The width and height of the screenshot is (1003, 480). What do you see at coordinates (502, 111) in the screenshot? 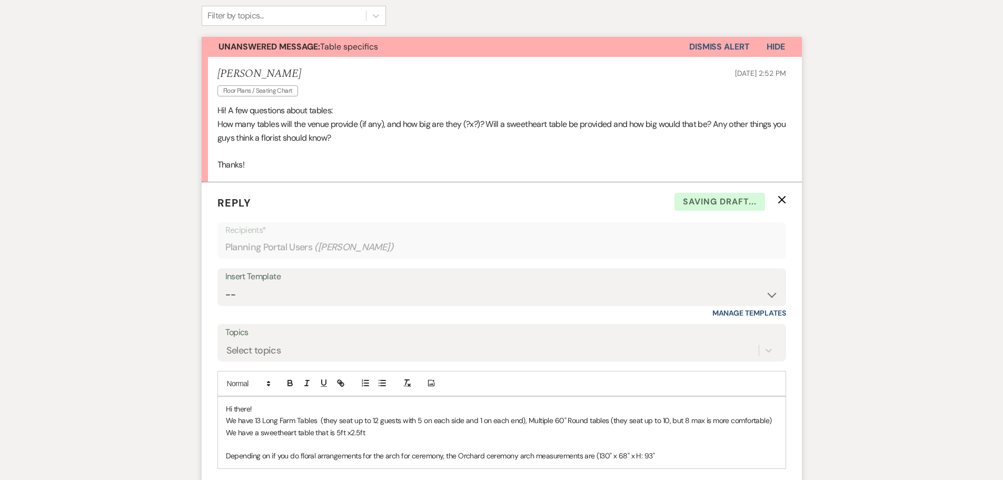
I see `p: Hi! A few questions about tables:` at bounding box center [502, 111].